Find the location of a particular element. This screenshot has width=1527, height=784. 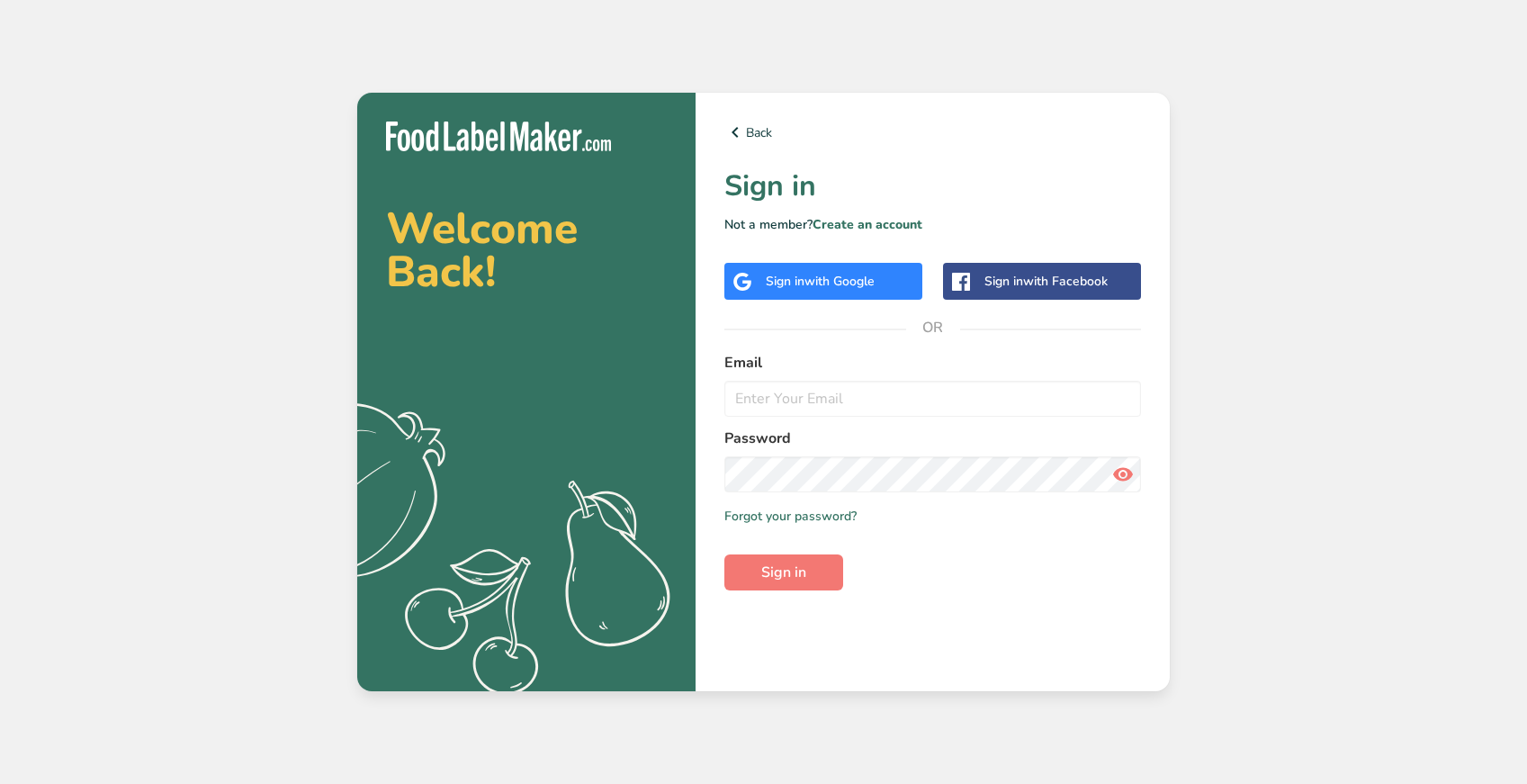

span: Sign in is located at coordinates (784, 572).